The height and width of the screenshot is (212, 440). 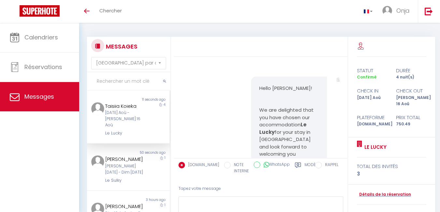 What do you see at coordinates (392, 167) in the screenshot?
I see `div: total des invités` at bounding box center [392, 167].